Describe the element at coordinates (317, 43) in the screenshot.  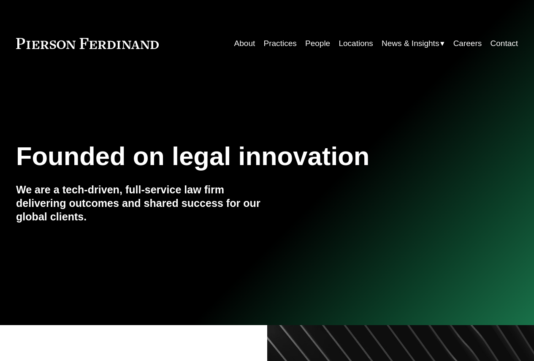
I see `a: People` at that location.